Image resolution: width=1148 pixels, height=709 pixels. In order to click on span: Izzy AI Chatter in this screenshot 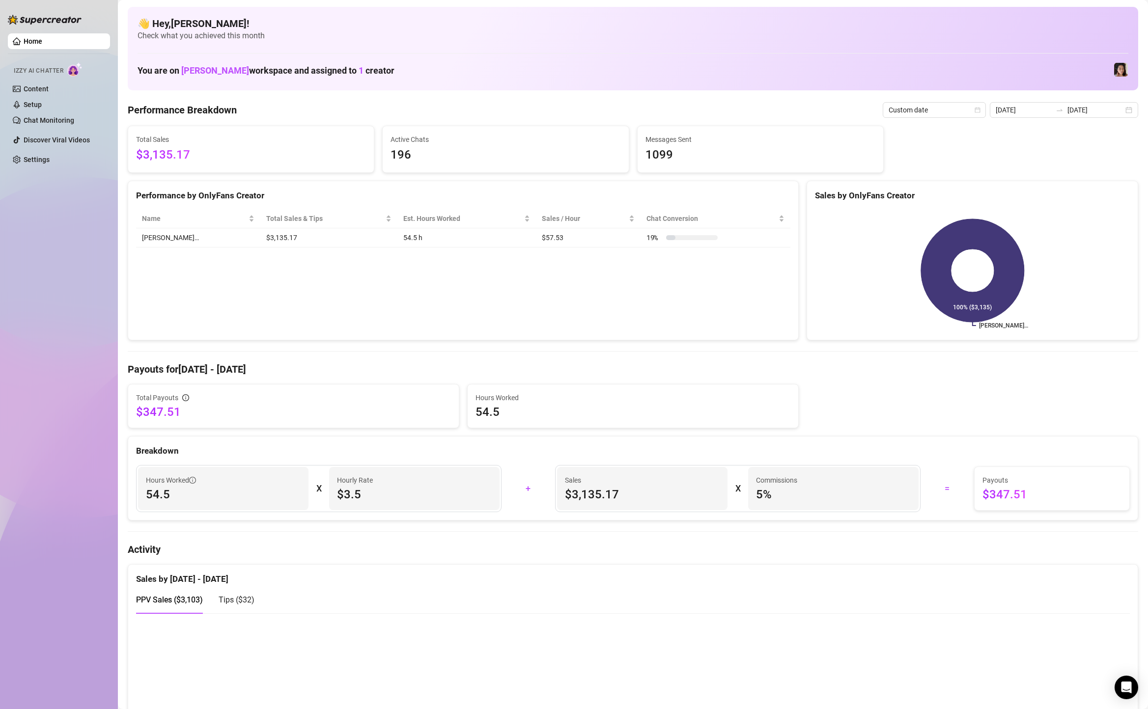, I will do `click(38, 71)`.